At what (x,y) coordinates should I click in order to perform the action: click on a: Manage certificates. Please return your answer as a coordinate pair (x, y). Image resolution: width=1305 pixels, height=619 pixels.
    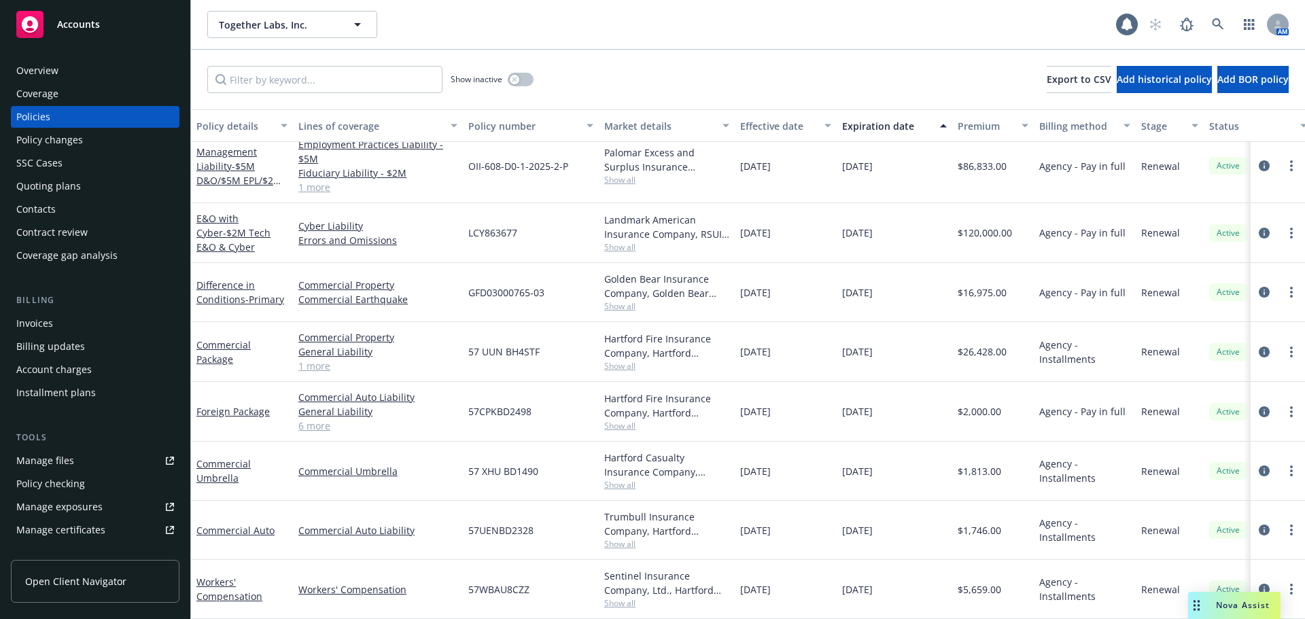
    Looking at the image, I should click on (95, 530).